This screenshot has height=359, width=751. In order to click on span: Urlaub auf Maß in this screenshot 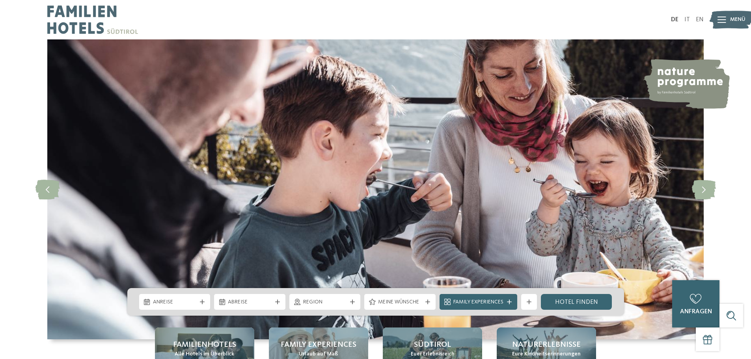, I will do `click(318, 354)`.